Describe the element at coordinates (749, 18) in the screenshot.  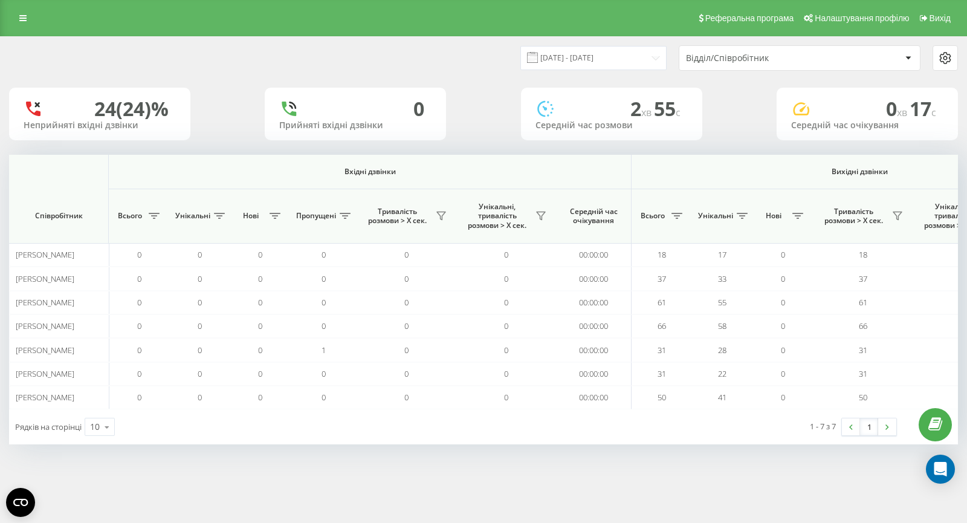
I see `span: Реферальна програма` at that location.